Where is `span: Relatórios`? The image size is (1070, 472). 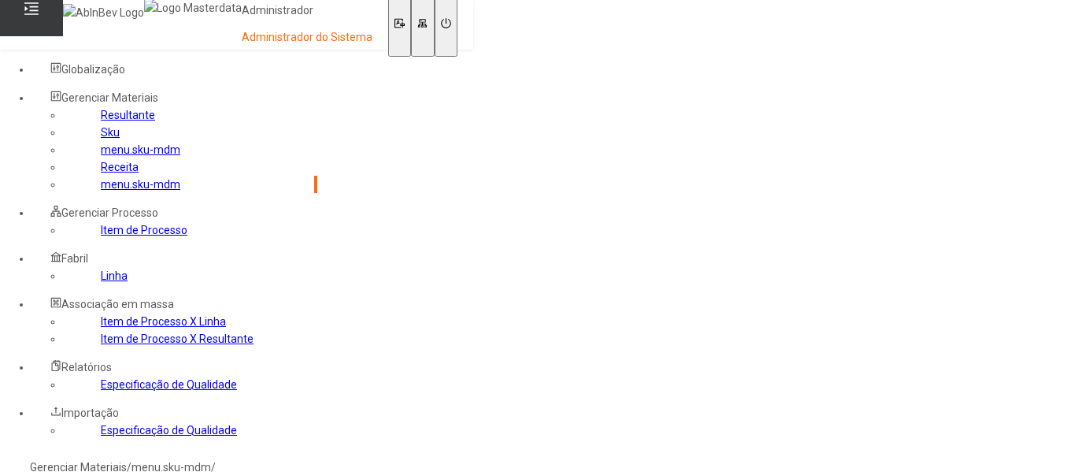 span: Relatórios is located at coordinates (87, 367).